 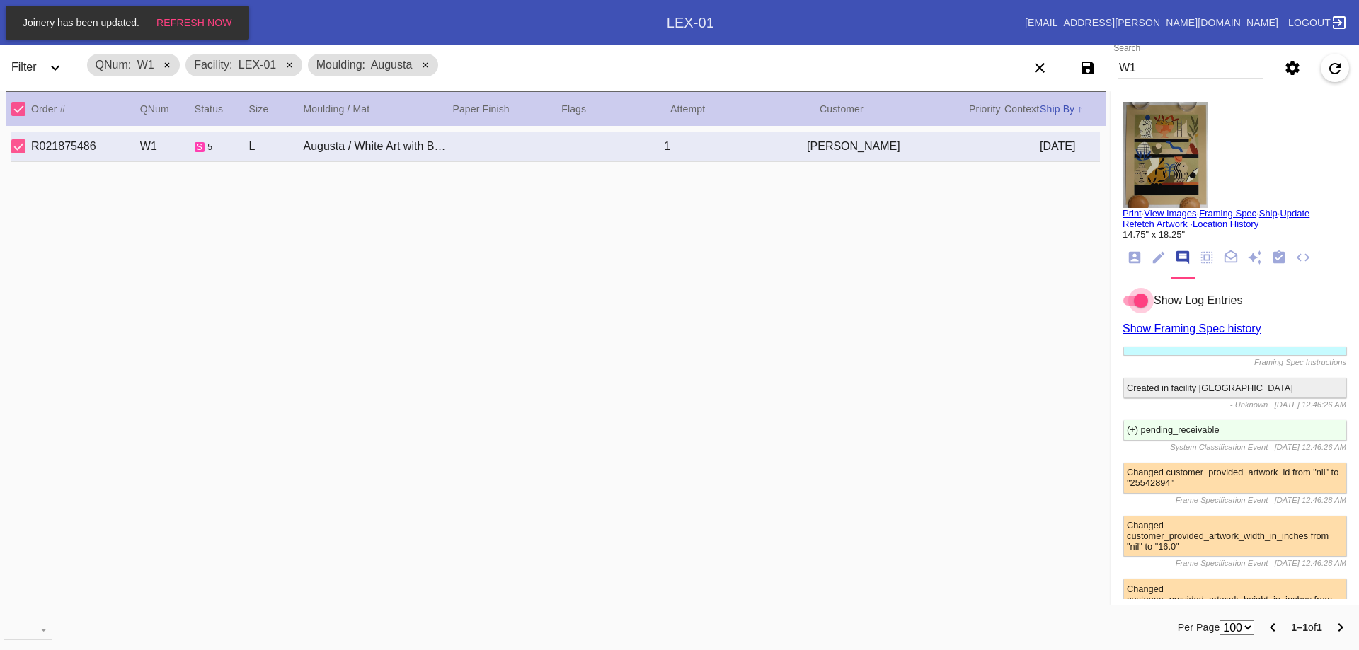 What do you see at coordinates (194, 23) in the screenshot?
I see `span: Refresh Now` at bounding box center [194, 23].